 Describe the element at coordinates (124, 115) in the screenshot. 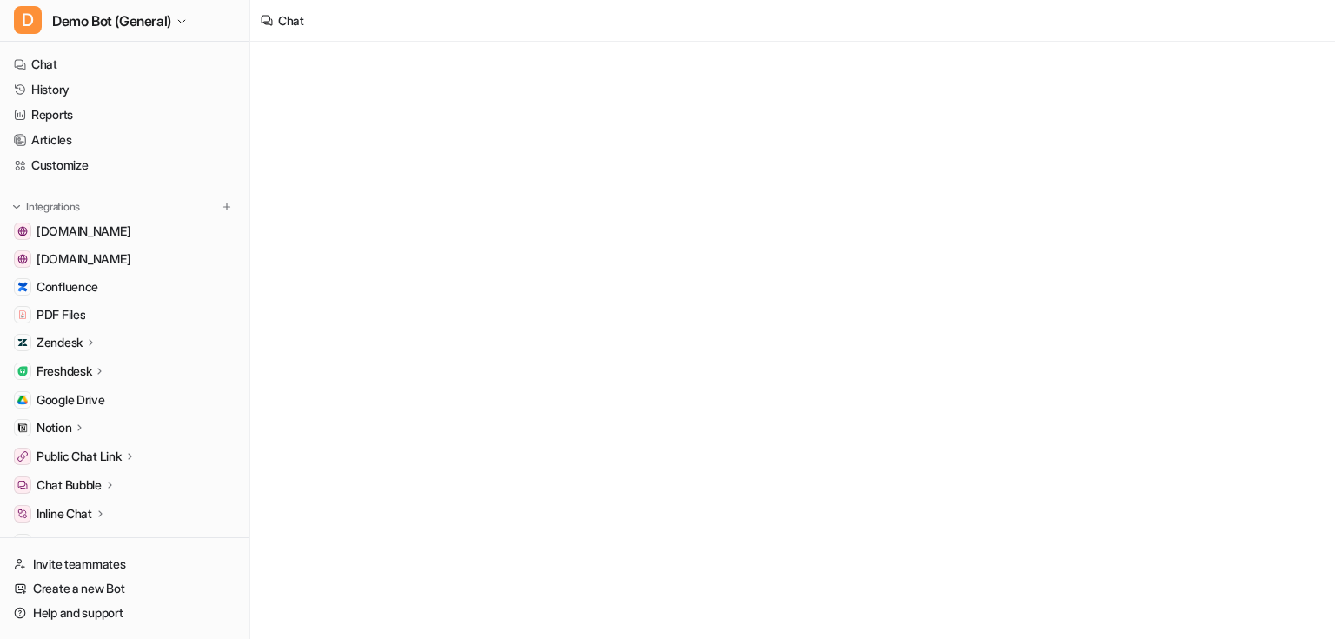

I see `a: Reports` at that location.